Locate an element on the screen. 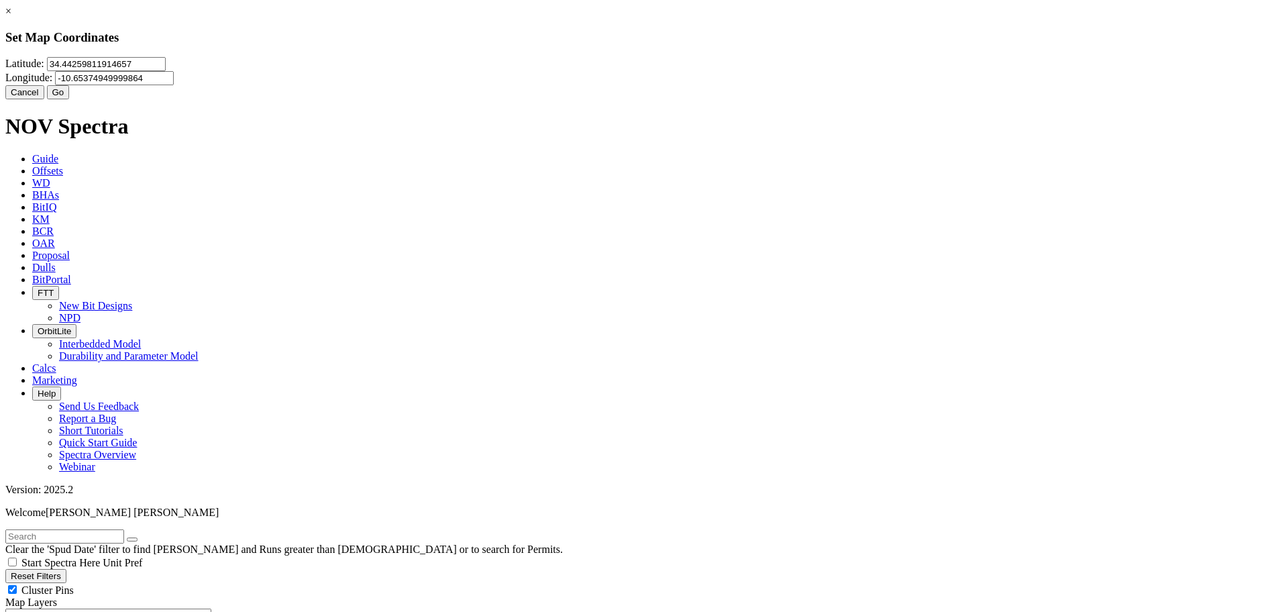 This screenshot has width=1288, height=612. span: BitIQ is located at coordinates (44, 207).